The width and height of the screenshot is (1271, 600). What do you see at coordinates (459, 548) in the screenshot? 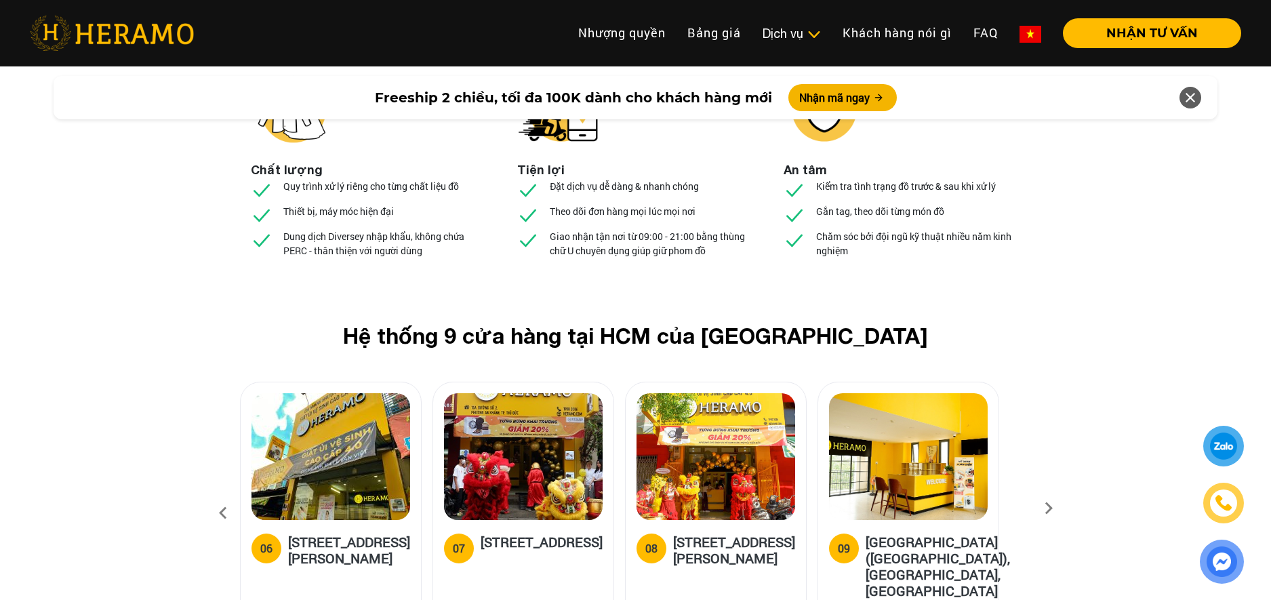
I see `div: 07` at bounding box center [459, 548].